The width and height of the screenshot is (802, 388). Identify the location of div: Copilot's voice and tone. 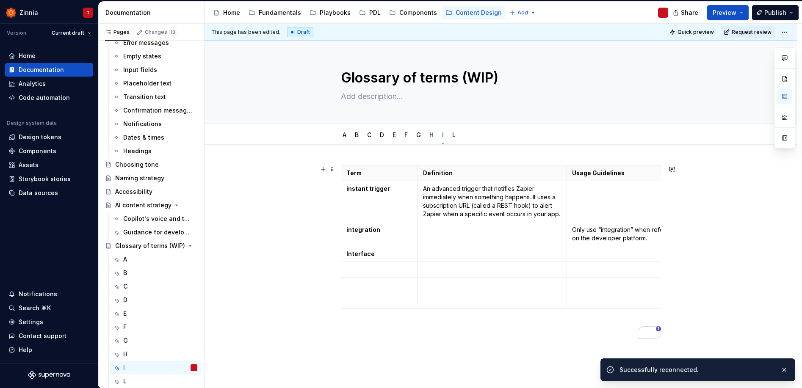
(158, 219).